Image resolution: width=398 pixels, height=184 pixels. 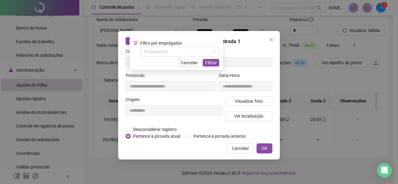 What do you see at coordinates (249, 101) in the screenshot?
I see `span: Visualizar foto` at bounding box center [249, 101].